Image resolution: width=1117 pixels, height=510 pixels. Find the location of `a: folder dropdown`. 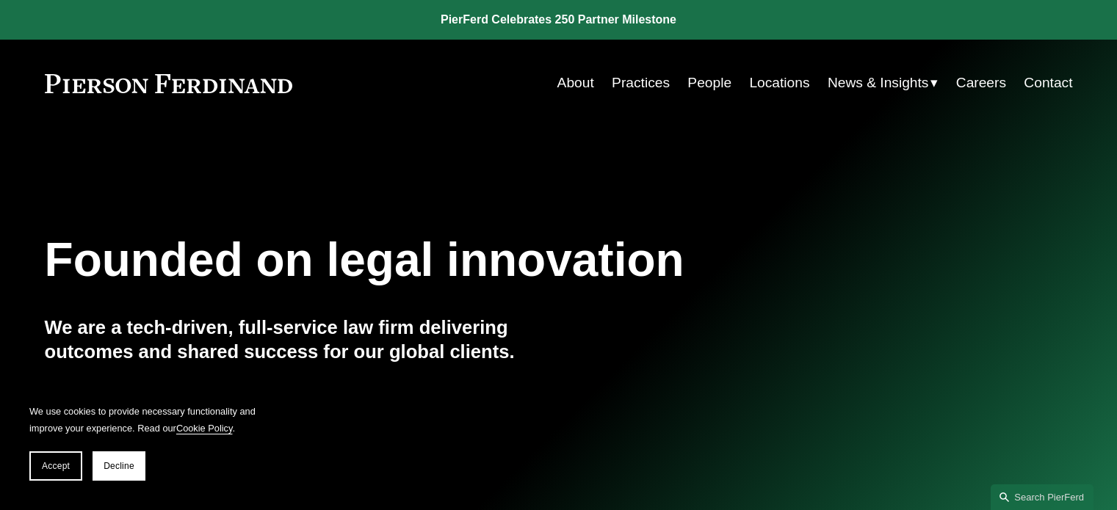

a: folder dropdown is located at coordinates (883, 83).